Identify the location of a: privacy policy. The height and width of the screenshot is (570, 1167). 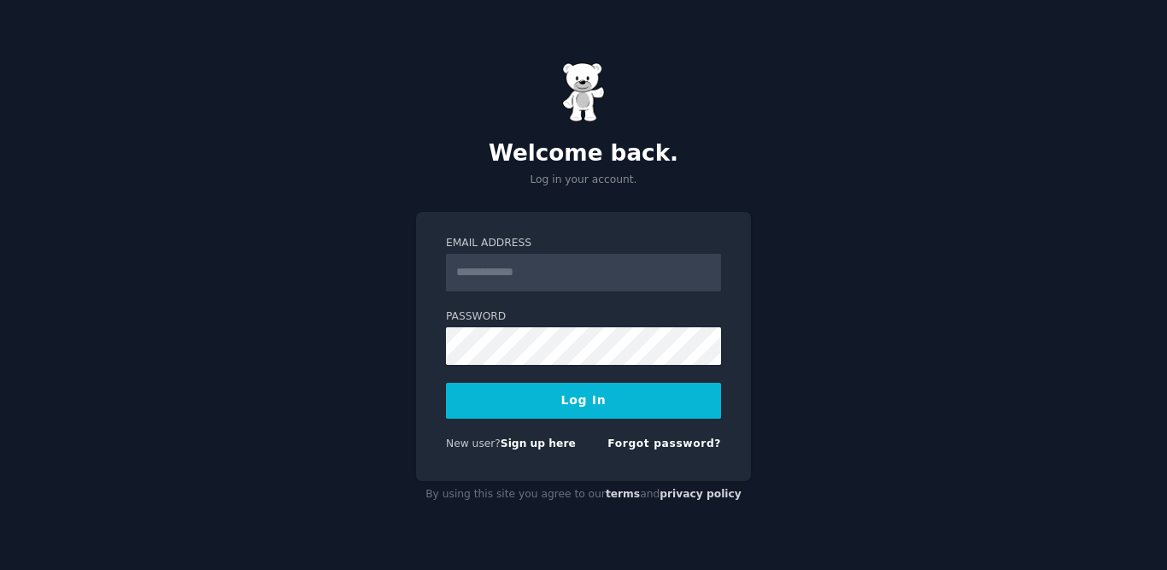
(700, 494).